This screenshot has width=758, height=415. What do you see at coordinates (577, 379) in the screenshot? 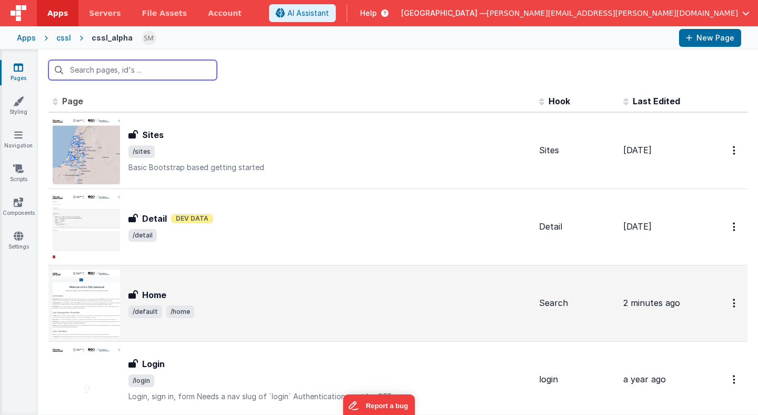
I see `div: login` at bounding box center [577, 379].